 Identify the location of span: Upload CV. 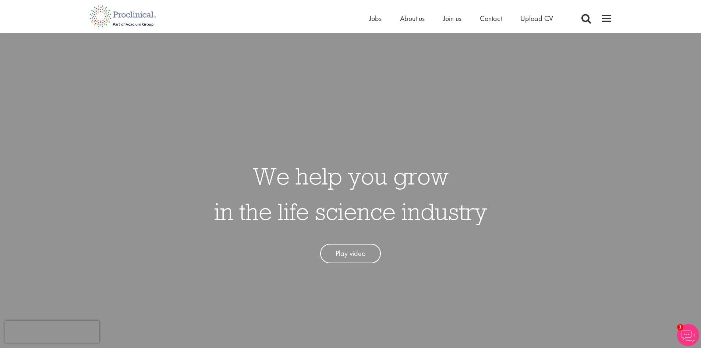
(537, 18).